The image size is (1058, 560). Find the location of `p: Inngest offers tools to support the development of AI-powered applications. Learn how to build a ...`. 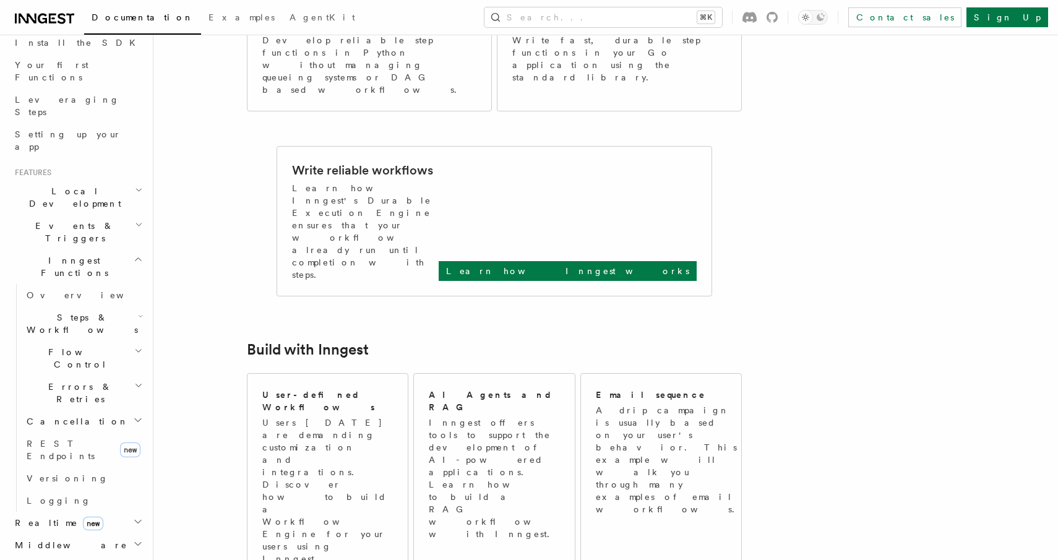

p: Inngest offers tools to support the development of AI-powered applications. Learn how to build a ... is located at coordinates (495, 478).